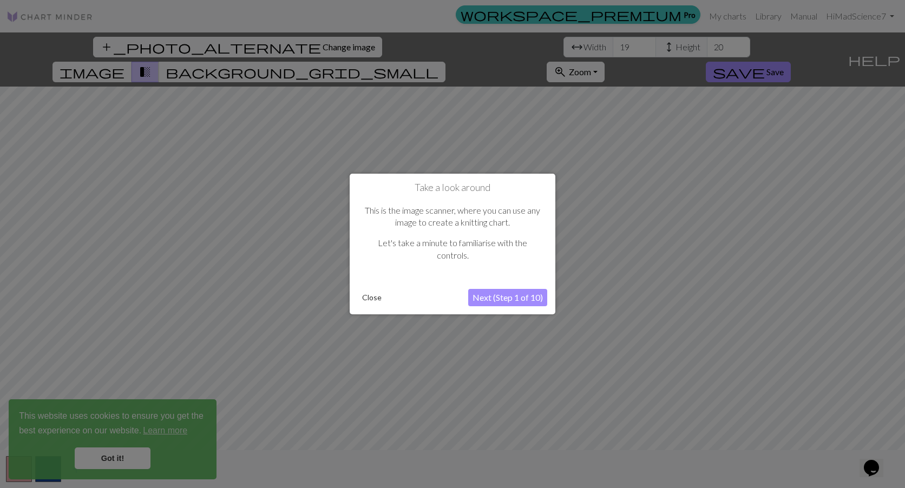 The width and height of the screenshot is (905, 488). What do you see at coordinates (452, 188) in the screenshot?
I see `h1: Take a look around` at bounding box center [452, 188].